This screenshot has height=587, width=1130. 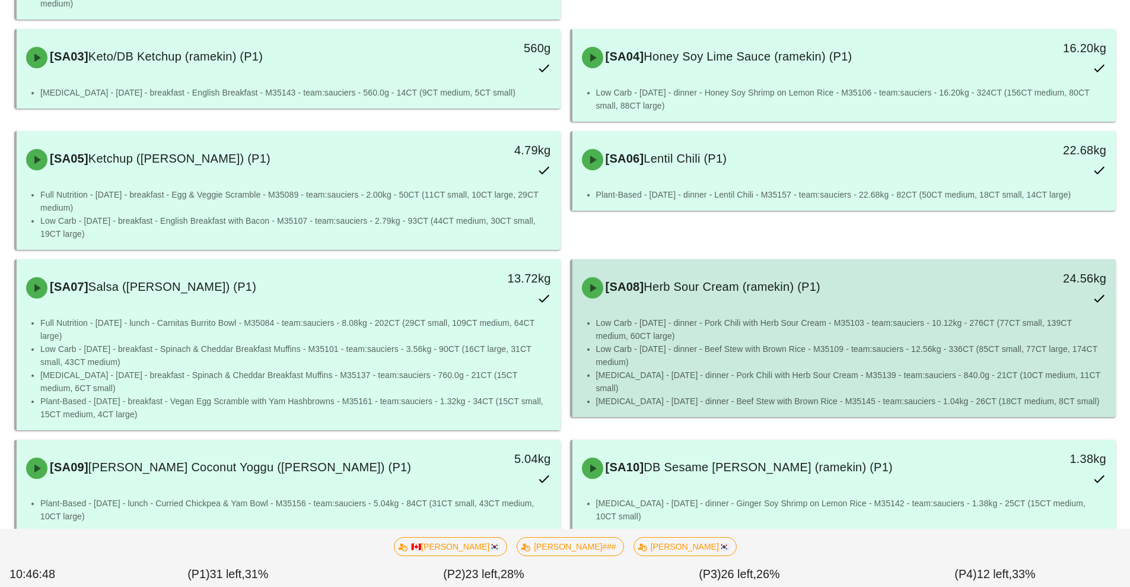 I want to click on div: (P1) 31%, so click(x=228, y=574).